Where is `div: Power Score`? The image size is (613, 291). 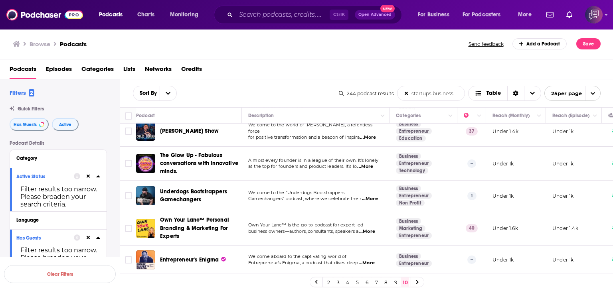
div: Power Score is located at coordinates (469, 116).